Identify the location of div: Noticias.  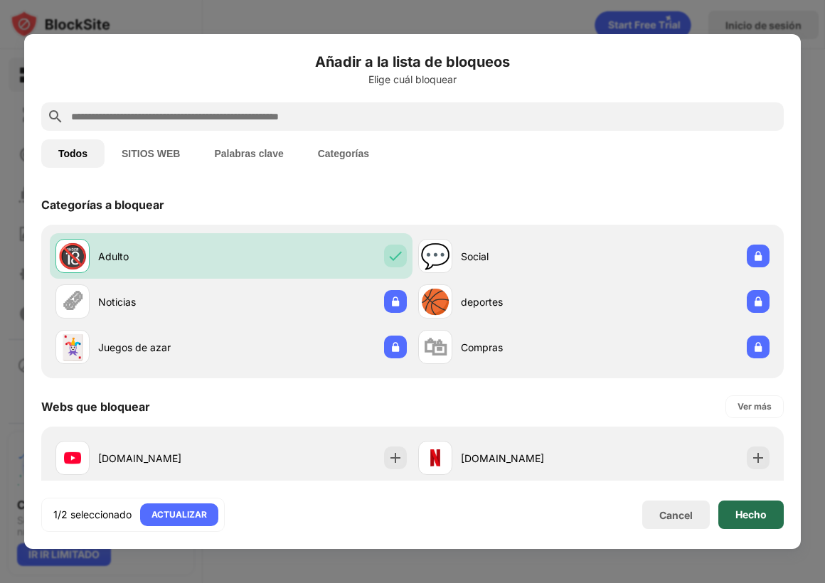
(164, 302).